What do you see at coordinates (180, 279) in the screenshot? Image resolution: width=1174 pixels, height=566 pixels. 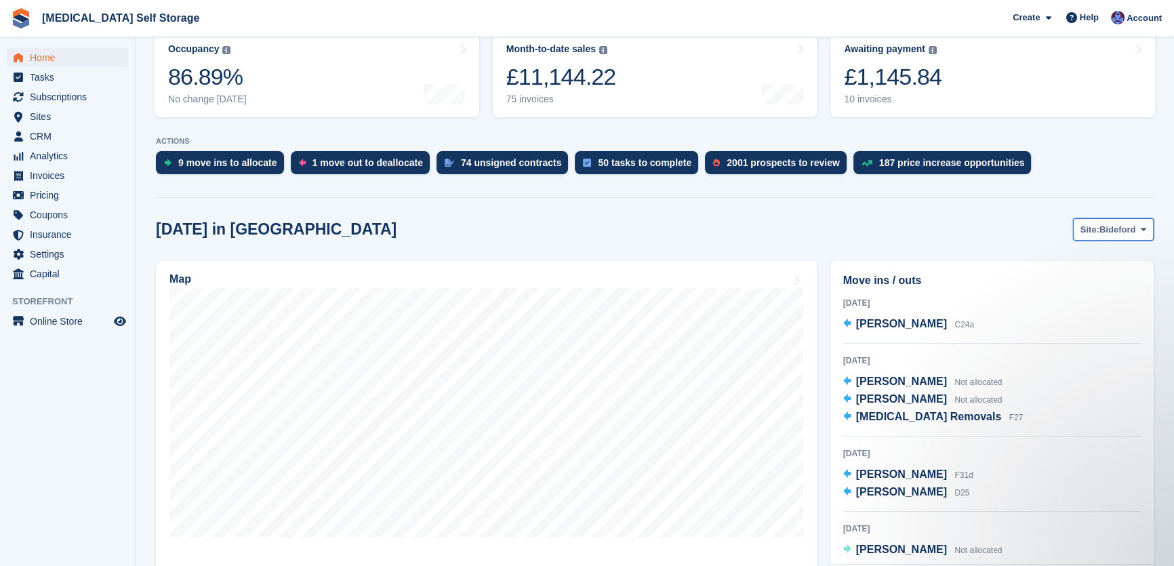 I see `h2: Map` at bounding box center [180, 279].